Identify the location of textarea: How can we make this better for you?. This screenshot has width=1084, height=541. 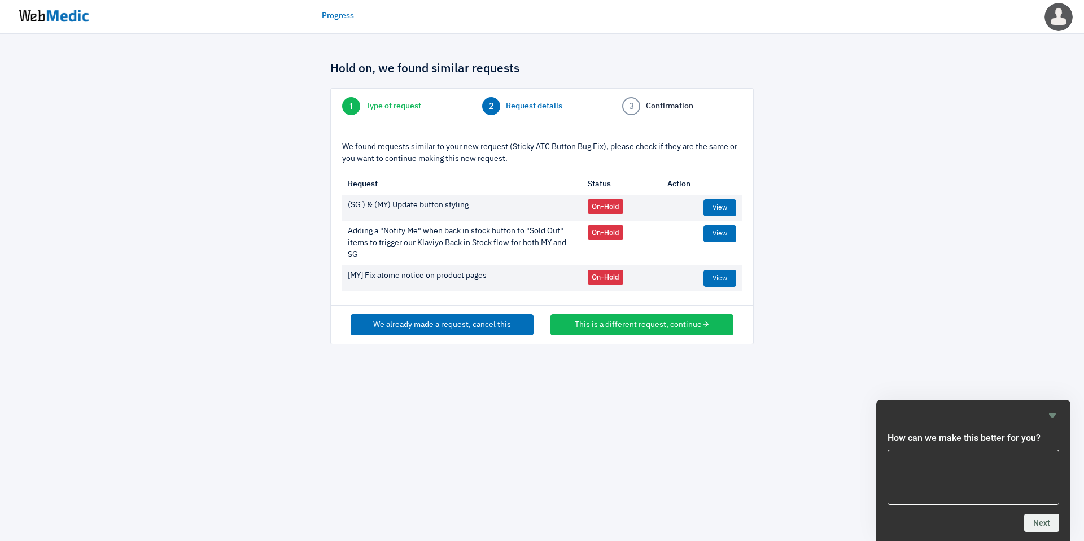
(973, 477).